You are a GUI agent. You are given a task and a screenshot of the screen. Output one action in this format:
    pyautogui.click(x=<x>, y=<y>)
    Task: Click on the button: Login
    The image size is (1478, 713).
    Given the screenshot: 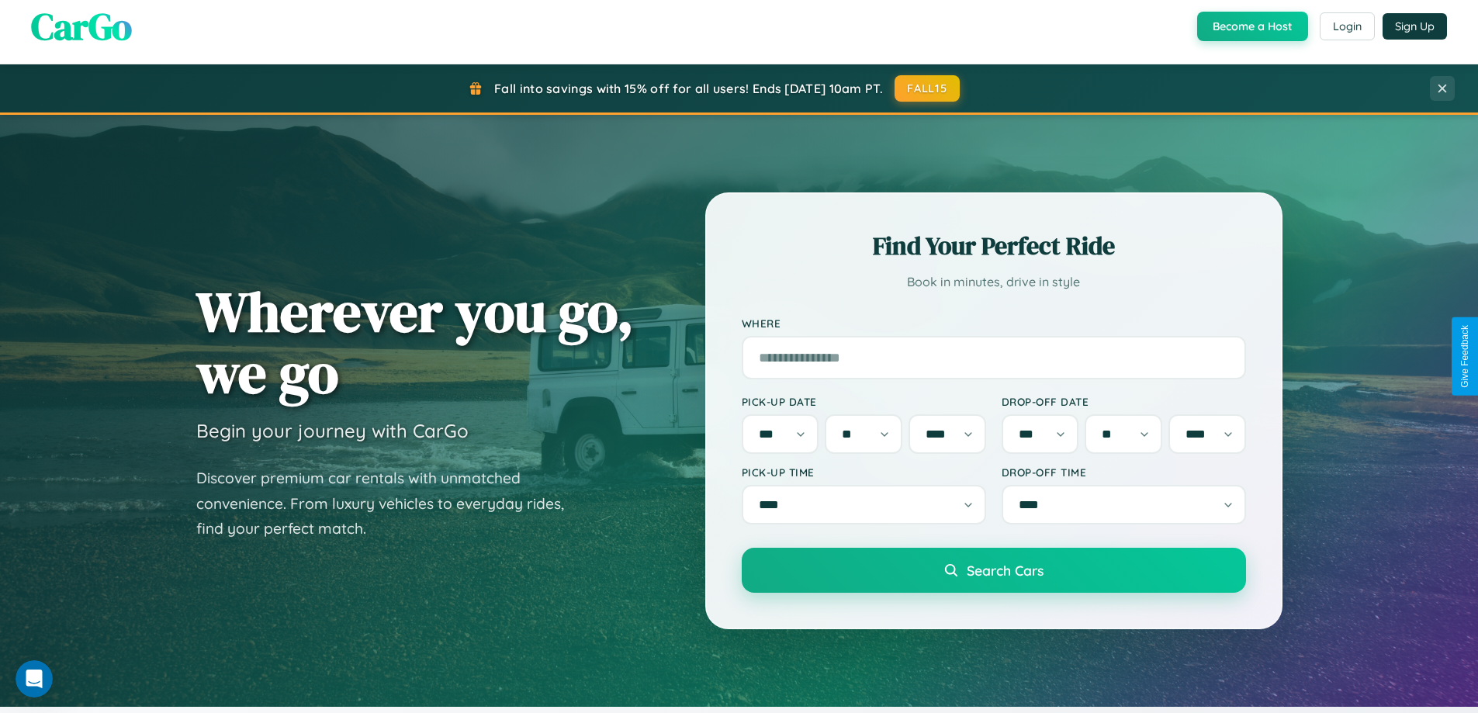 What is the action you would take?
    pyautogui.click(x=1347, y=26)
    